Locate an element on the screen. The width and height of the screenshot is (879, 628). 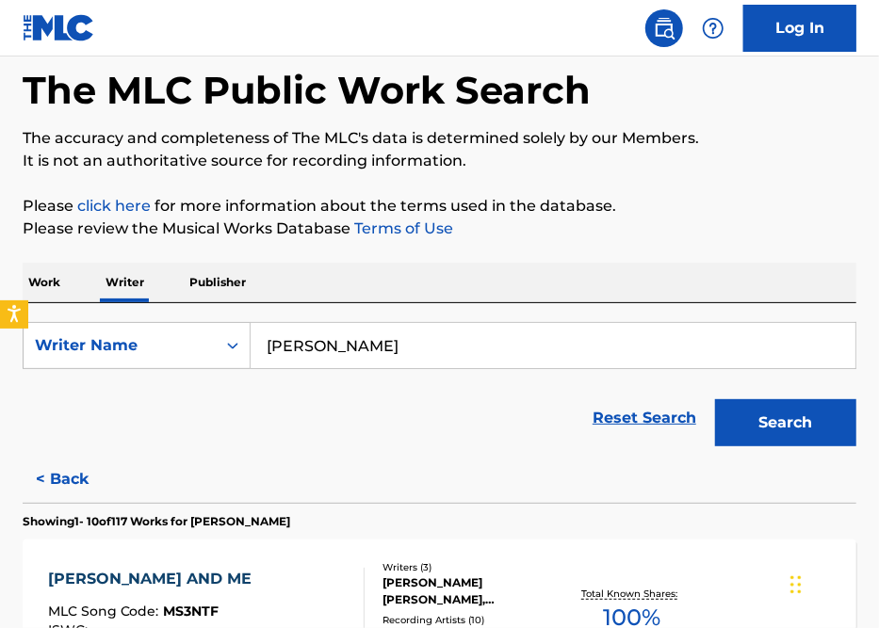
div: Drag is located at coordinates (796, 585).